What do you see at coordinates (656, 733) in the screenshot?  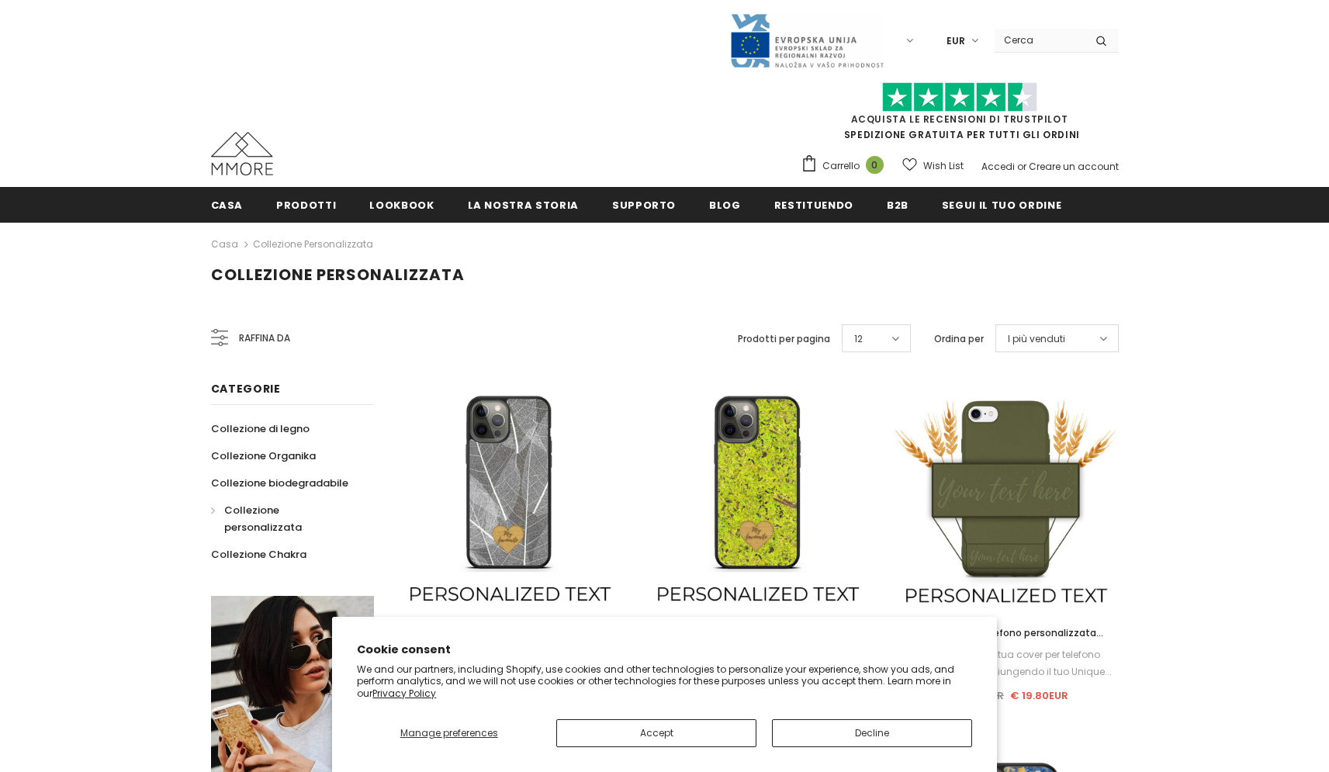 I see `button: Accept` at bounding box center [656, 733].